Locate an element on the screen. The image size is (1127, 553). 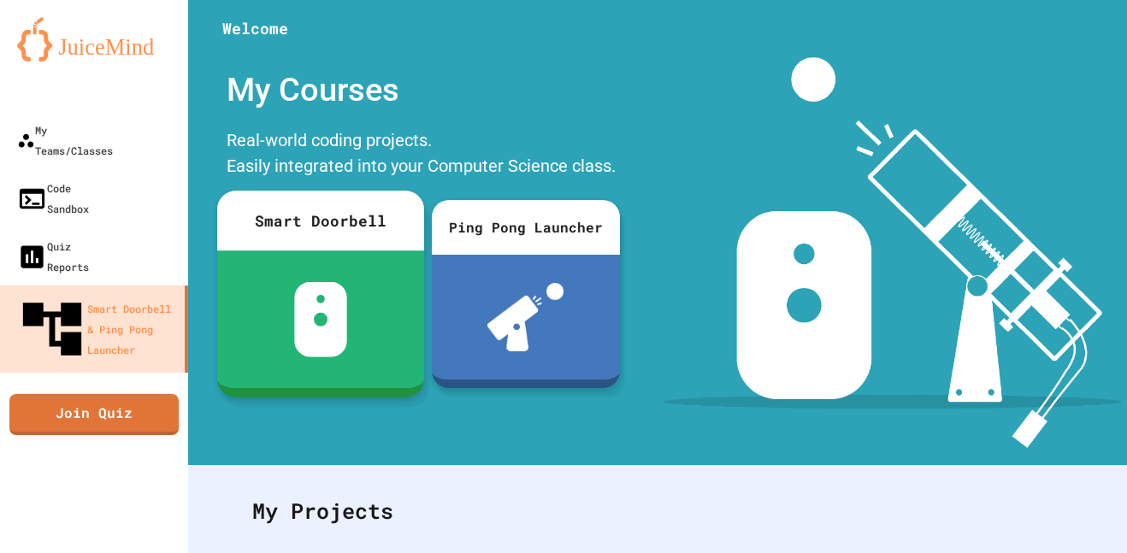
div: Smart Doorbell is located at coordinates (321, 221).